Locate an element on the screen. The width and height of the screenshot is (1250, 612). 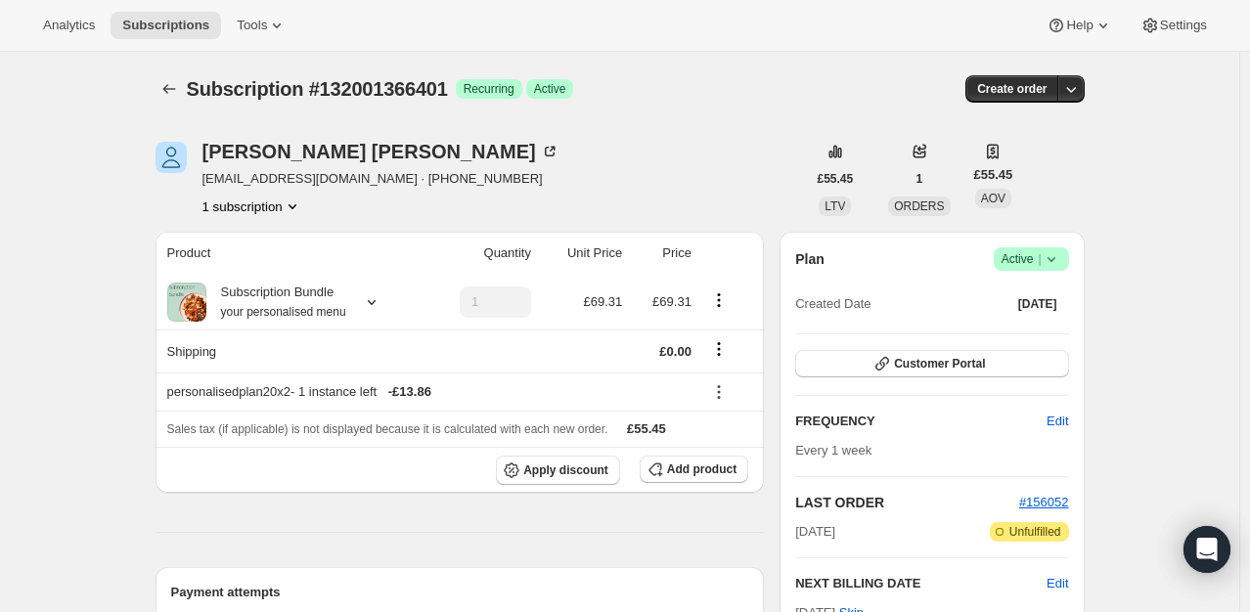
div: Open Intercom Messenger is located at coordinates (1207, 550).